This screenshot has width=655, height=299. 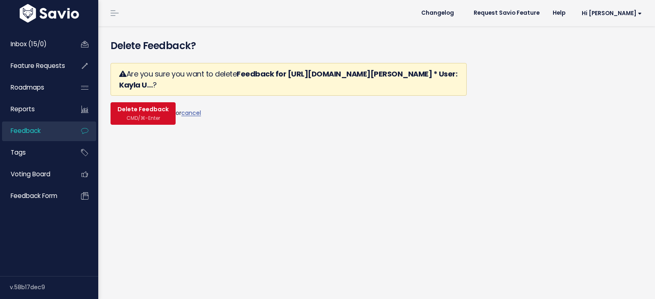 I want to click on span: Feature Requests, so click(x=38, y=66).